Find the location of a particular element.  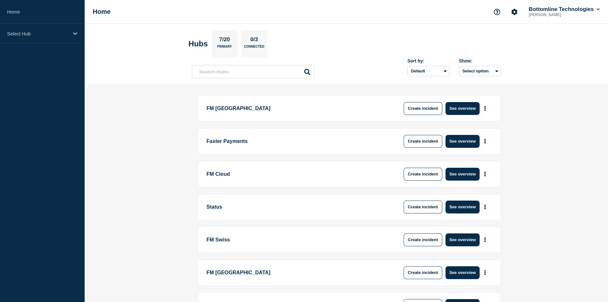

div: Sort by: is located at coordinates (429, 61).